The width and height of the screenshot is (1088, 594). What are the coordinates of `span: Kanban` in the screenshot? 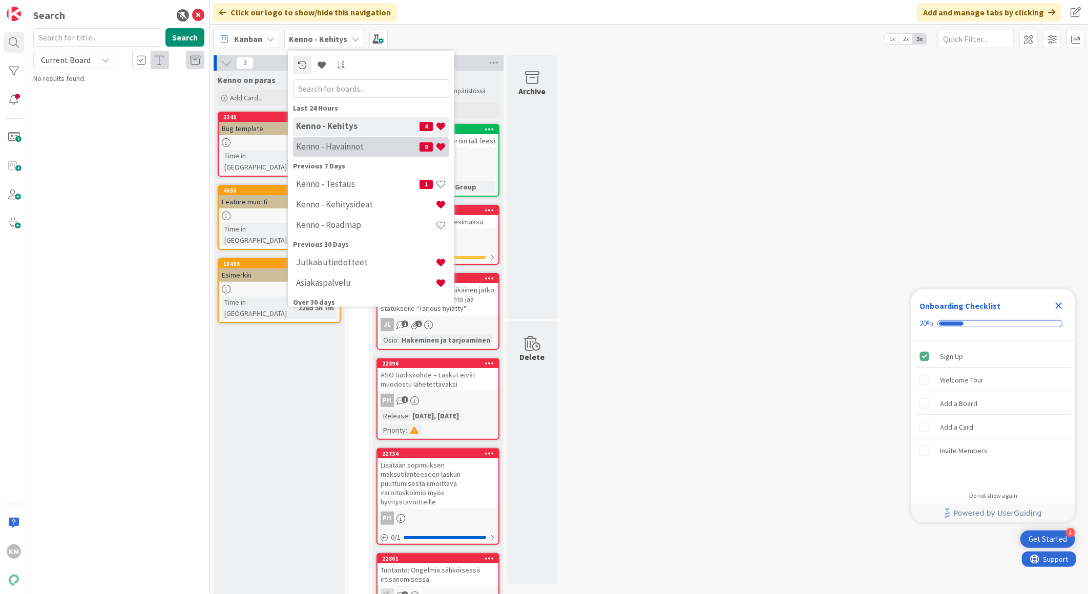 It's located at (248, 39).